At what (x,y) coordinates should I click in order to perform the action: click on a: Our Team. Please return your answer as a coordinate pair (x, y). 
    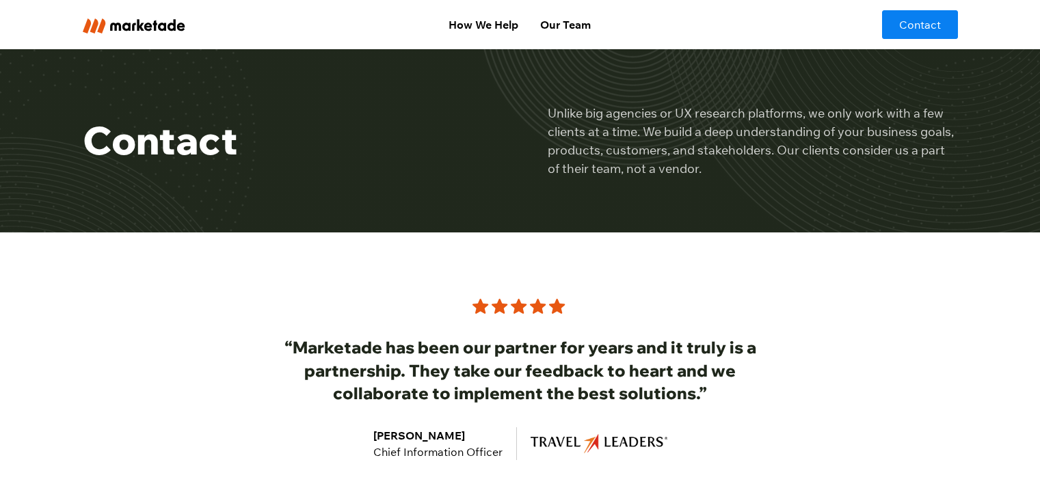
    Looking at the image, I should click on (565, 25).